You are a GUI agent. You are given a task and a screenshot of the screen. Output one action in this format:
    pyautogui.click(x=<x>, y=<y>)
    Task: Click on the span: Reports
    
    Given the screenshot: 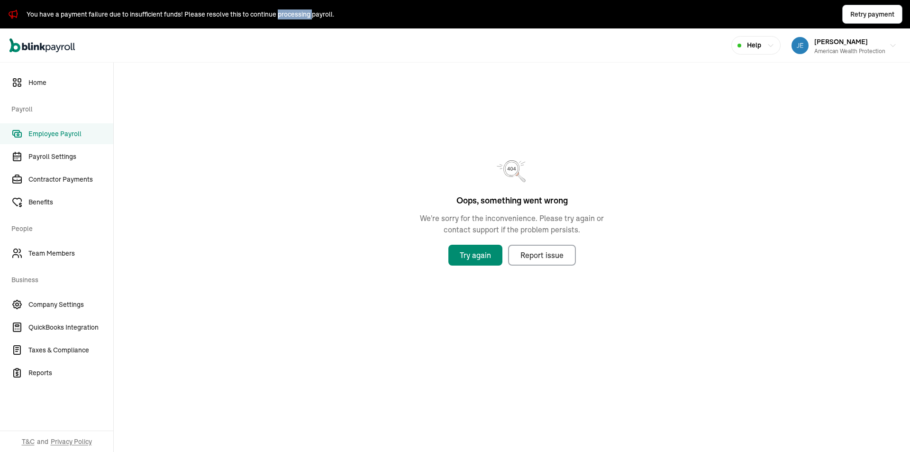 What is the action you would take?
    pyautogui.click(x=71, y=372)
    